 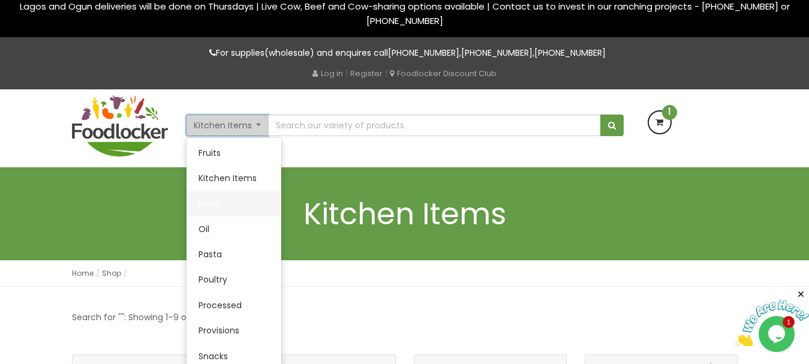 What do you see at coordinates (405, 53) in the screenshot?
I see `p: For supplies(wholesale) and enquires call , ,` at bounding box center [405, 53].